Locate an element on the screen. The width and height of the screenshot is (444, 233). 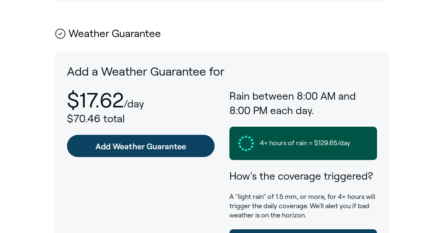
span: $70.46 total is located at coordinates (96, 118).